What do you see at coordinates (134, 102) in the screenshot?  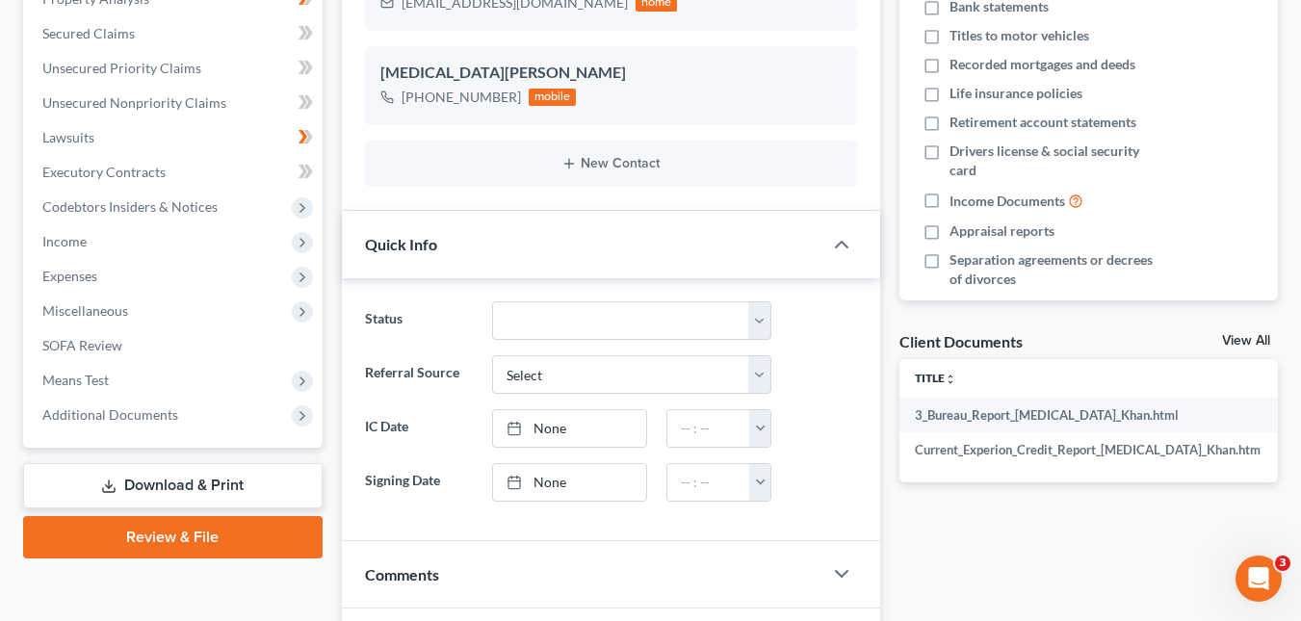 I see `span: Unsecured Nonpriority Claims` at bounding box center [134, 102].